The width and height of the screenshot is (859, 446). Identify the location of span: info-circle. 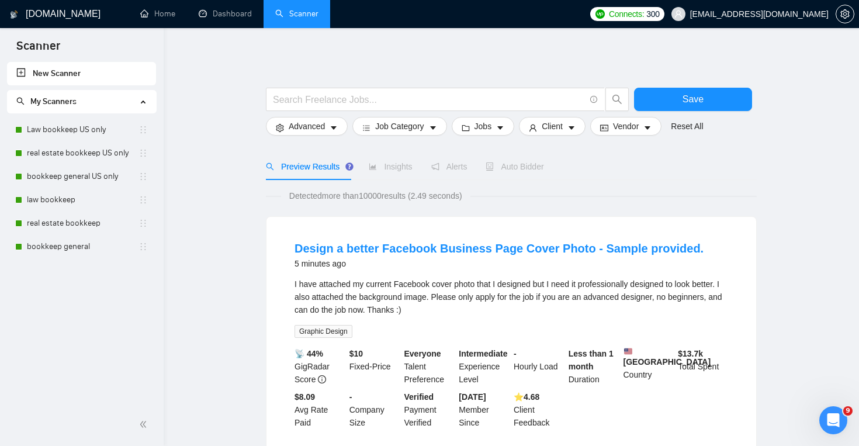
(322, 379).